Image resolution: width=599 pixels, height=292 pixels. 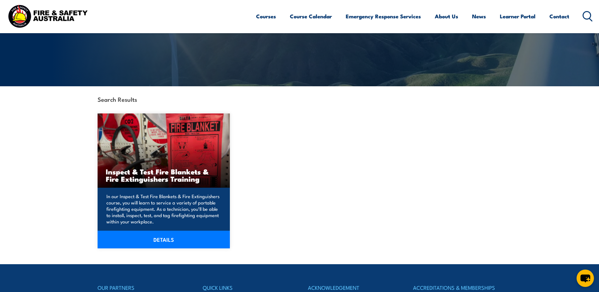 What do you see at coordinates (446, 16) in the screenshot?
I see `a: About Us` at bounding box center [446, 16].